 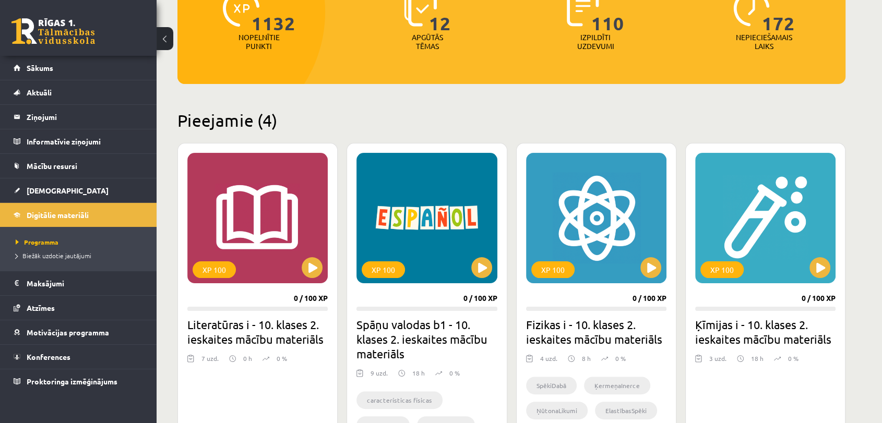 What do you see at coordinates (257, 332) in the screenshot?
I see `h2: Literatūras i - 10. klases 2. ieskaites mācību materiāls` at bounding box center [257, 332].